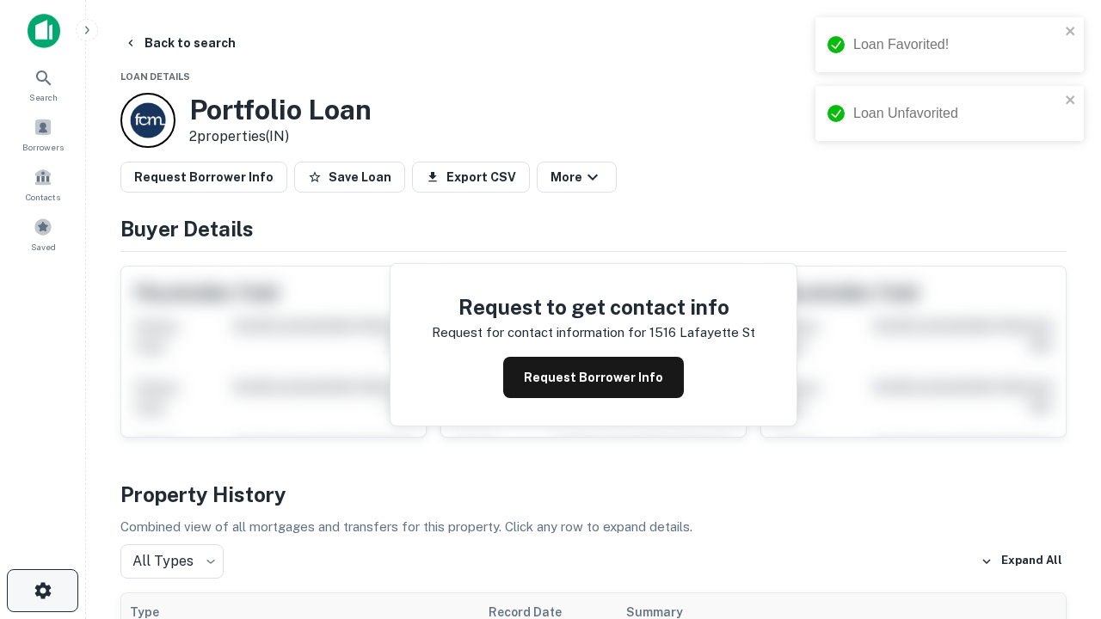 This screenshot has width=1101, height=619. Describe the element at coordinates (280, 137) in the screenshot. I see `p: 2 properties (IN)` at that location.